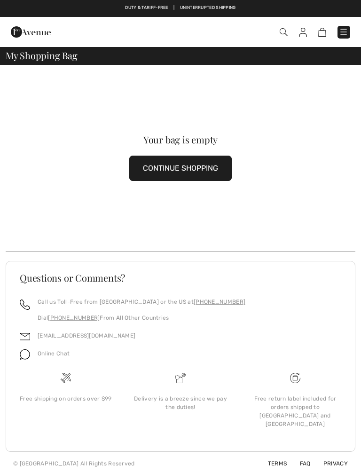 Image resolution: width=361 pixels, height=472 pixels. What do you see at coordinates (343, 32) in the screenshot?
I see `img: Menu` at bounding box center [343, 32].